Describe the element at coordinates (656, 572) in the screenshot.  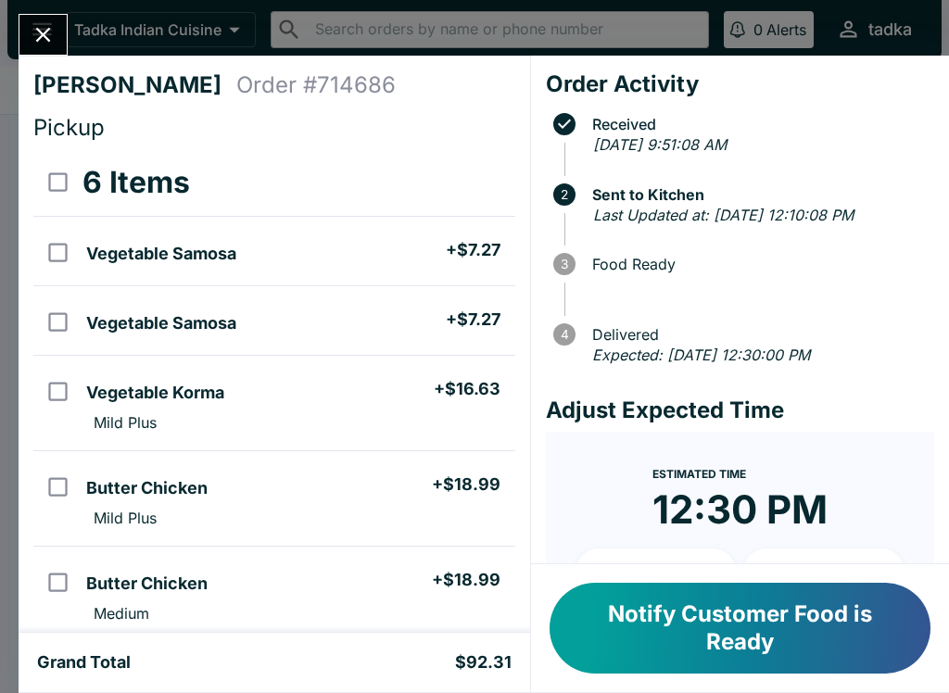
I see `button: + 10` at that location.